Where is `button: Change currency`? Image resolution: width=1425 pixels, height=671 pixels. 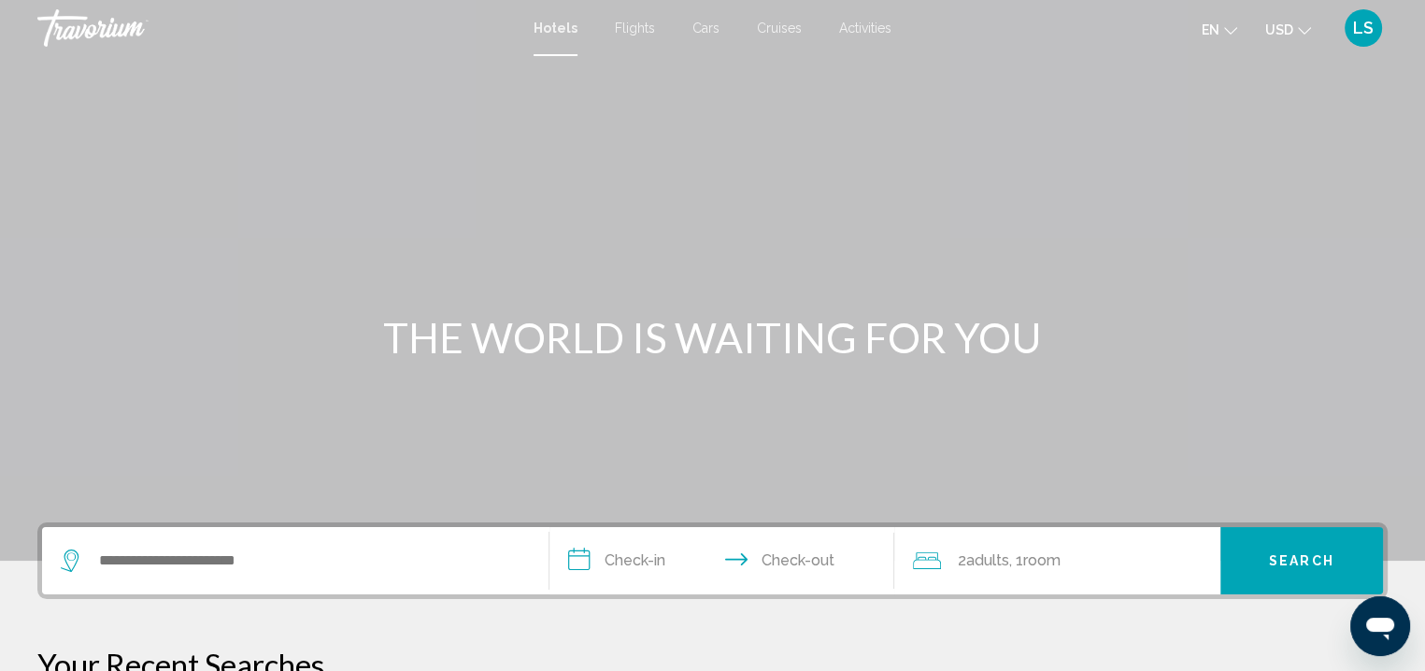 button: Change currency is located at coordinates (1288, 29).